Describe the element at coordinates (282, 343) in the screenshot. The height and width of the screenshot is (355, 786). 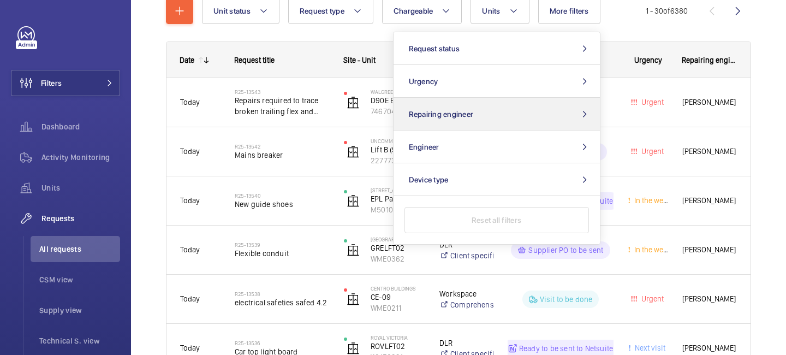
I see `h2: R25-13536` at that location.